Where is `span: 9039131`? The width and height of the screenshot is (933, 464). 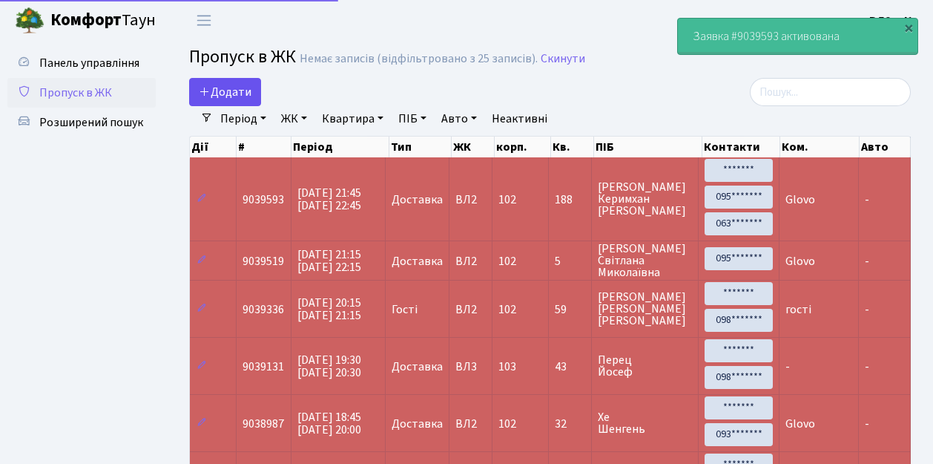 span: 9039131 is located at coordinates (263, 366).